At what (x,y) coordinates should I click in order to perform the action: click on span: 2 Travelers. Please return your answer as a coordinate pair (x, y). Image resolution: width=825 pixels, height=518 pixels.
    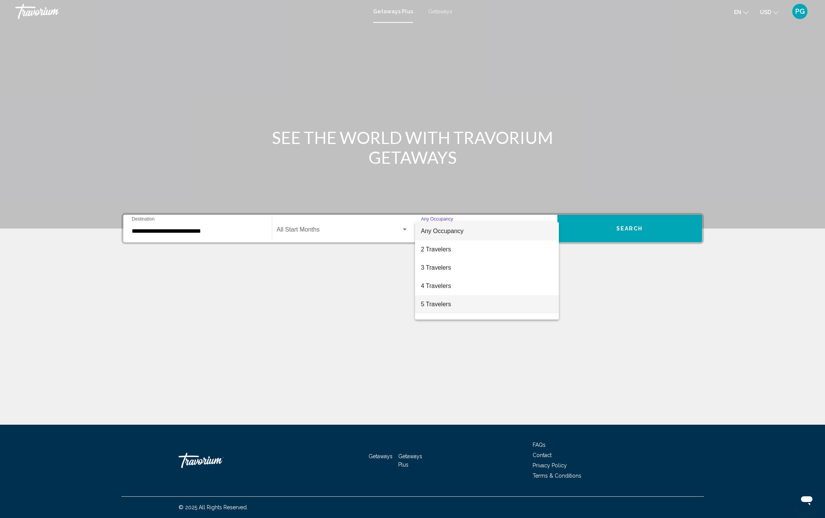
    Looking at the image, I should click on (487, 249).